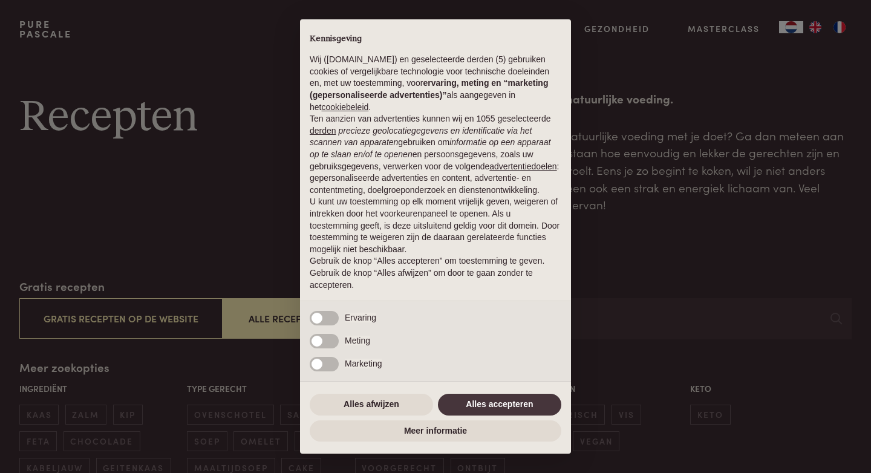  I want to click on p: Ten aanzien van advertenties kunnen wij en 1055 geselecteerde gebruiken om en persoonsgegevens, z..., so click(436, 154).